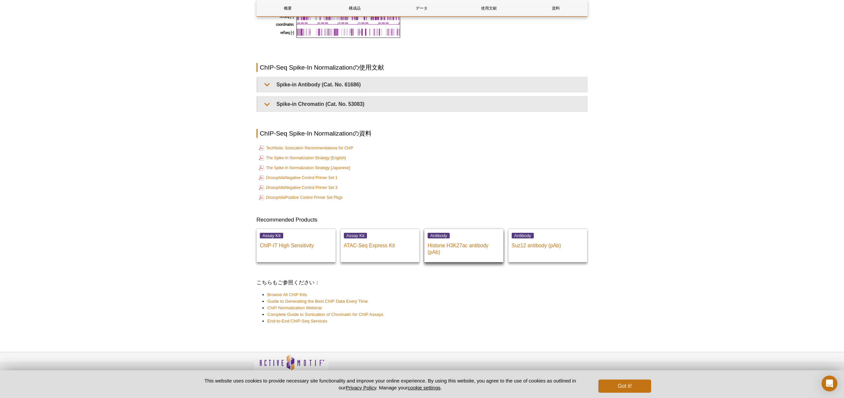 This screenshot has width=844, height=398. I want to click on a: Assay Kit ChIP-IT High Sensitivity, so click(296, 245).